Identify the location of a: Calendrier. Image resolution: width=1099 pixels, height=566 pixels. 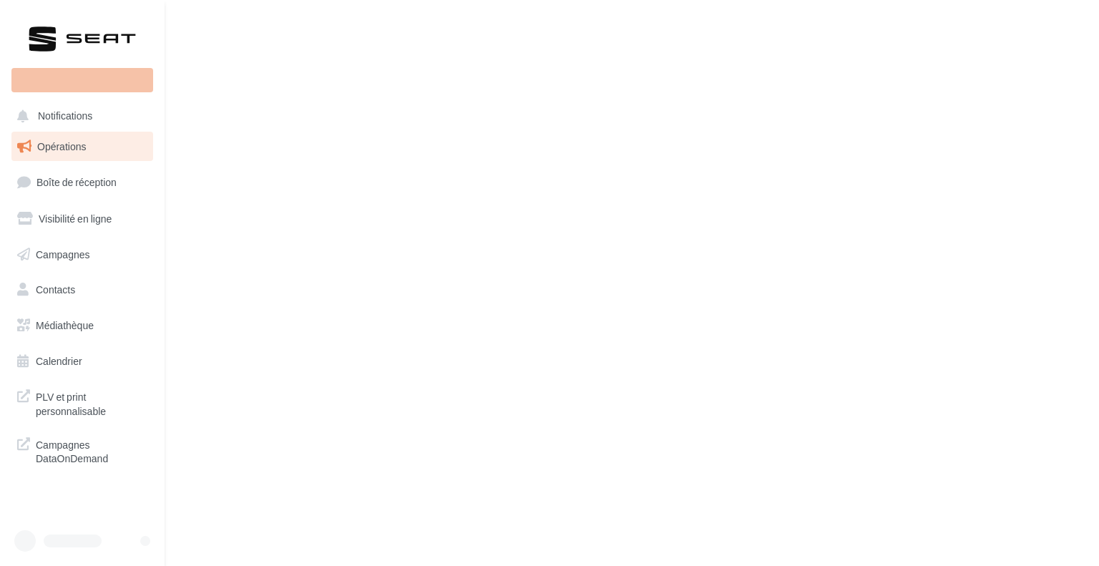
(82, 361).